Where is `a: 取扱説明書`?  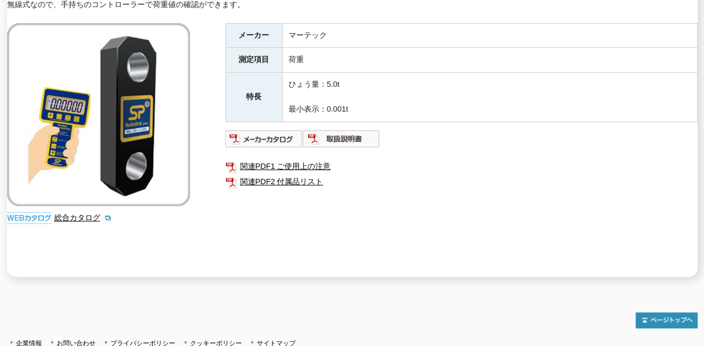
a: 取扱説明書 is located at coordinates (341, 141).